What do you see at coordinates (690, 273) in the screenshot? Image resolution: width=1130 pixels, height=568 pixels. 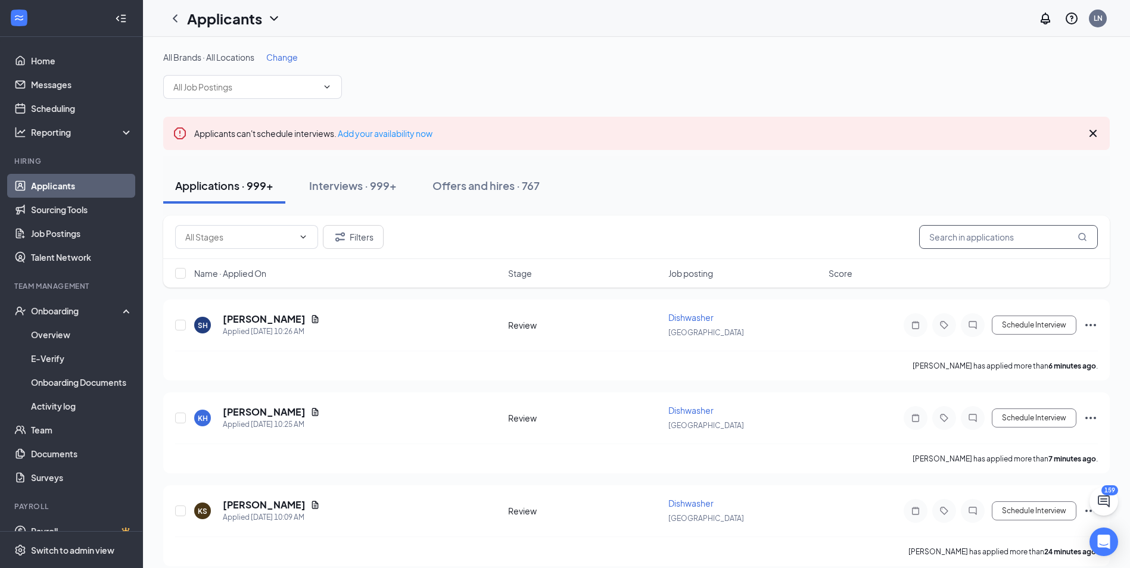 I see `span: Job posting` at bounding box center [690, 273].